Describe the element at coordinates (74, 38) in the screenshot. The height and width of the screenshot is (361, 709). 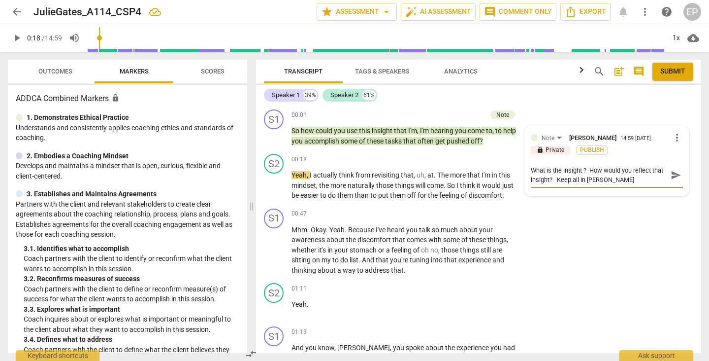
I see `span: volume_up` at that location.